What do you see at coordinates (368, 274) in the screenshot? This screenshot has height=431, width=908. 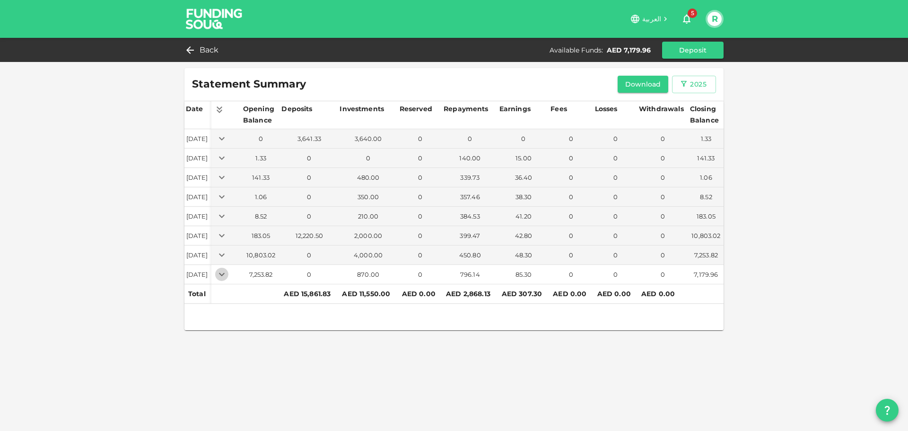 I see `div: 870.00` at bounding box center [368, 274].